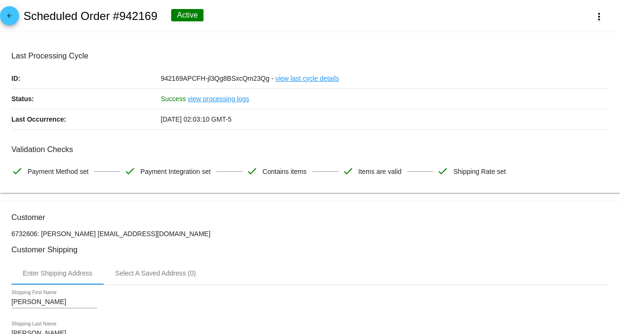 The height and width of the screenshot is (334, 620). I want to click on span: 942169APCFH-jl3Qg8BSxcQm23Qg -, so click(217, 78).